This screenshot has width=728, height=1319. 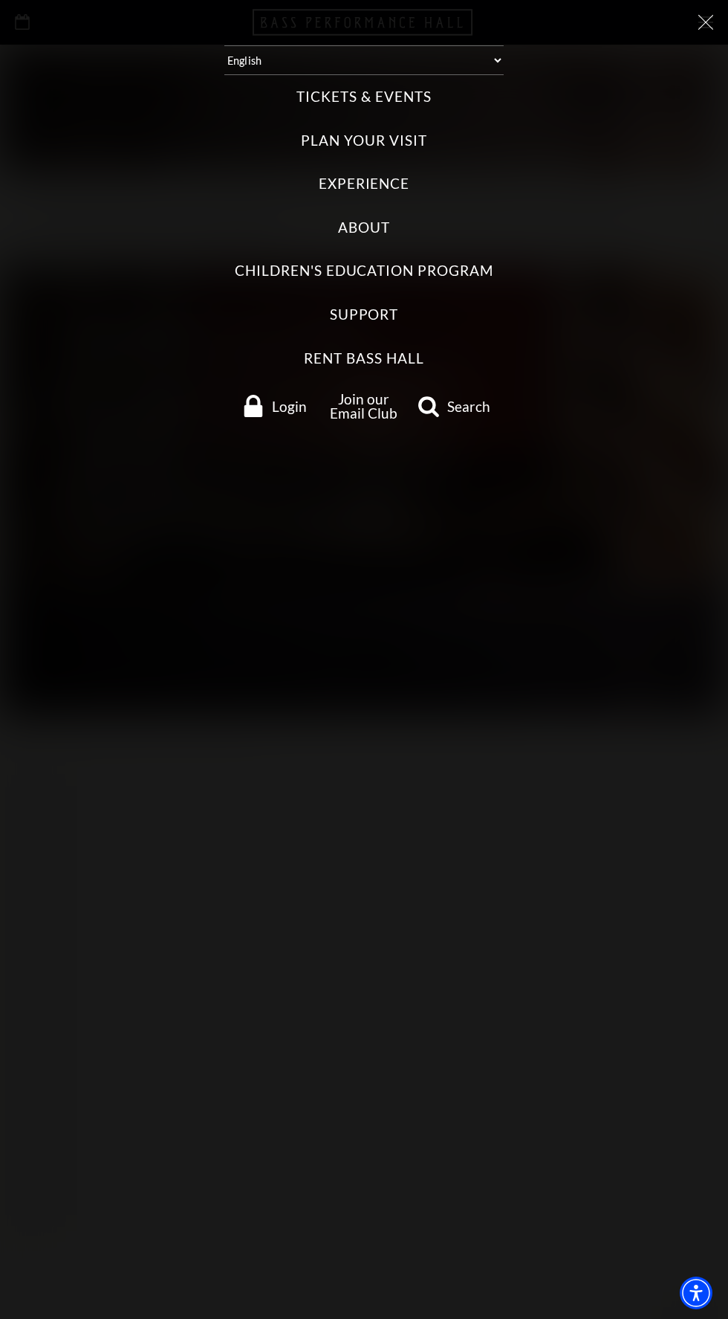 What do you see at coordinates (364, 314) in the screenshot?
I see `label: Support` at bounding box center [364, 314].